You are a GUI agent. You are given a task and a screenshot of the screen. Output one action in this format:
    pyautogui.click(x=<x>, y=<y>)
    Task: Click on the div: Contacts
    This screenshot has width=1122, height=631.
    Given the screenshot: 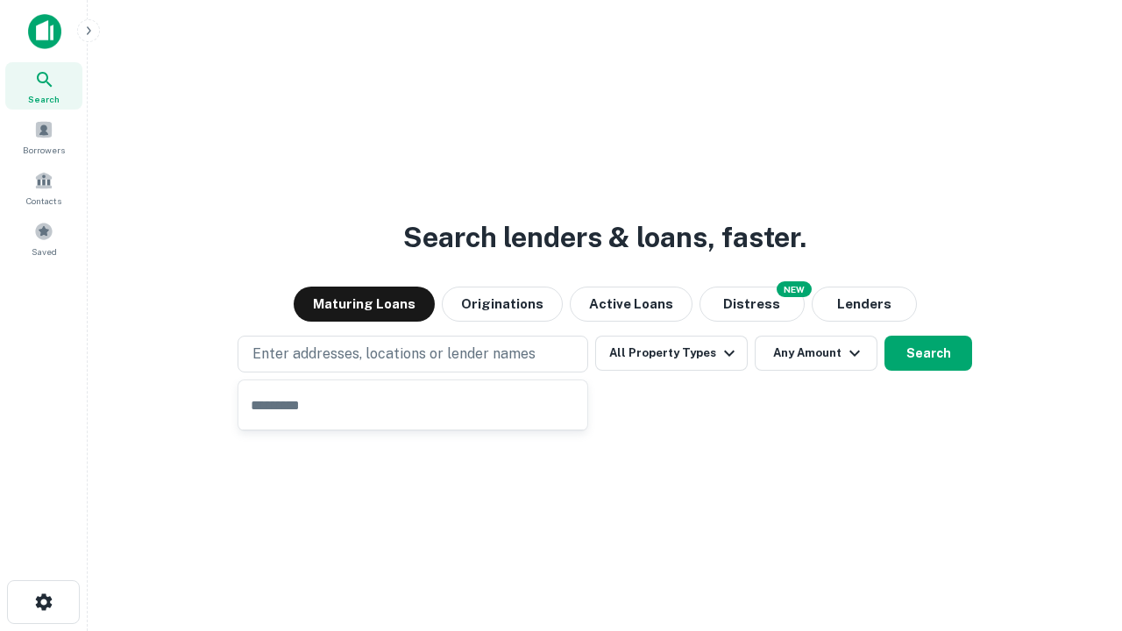 What is the action you would take?
    pyautogui.click(x=44, y=188)
    